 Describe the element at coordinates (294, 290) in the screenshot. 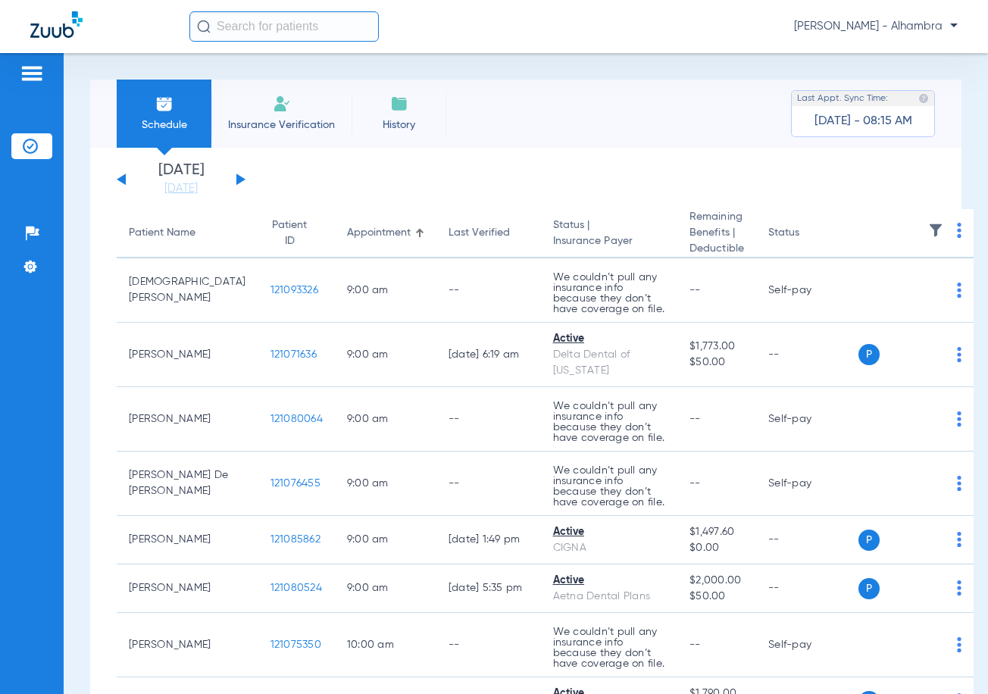

I see `span: 121093326` at that location.